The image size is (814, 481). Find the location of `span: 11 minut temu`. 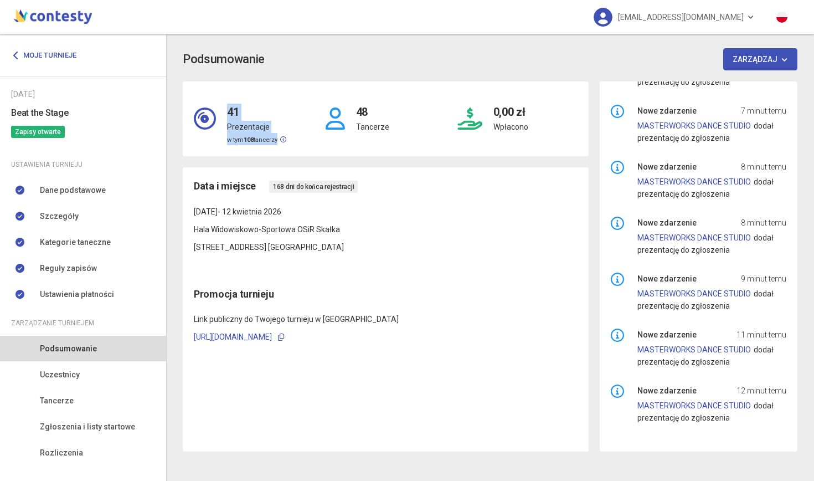

span: 11 minut temu is located at coordinates (761, 334).